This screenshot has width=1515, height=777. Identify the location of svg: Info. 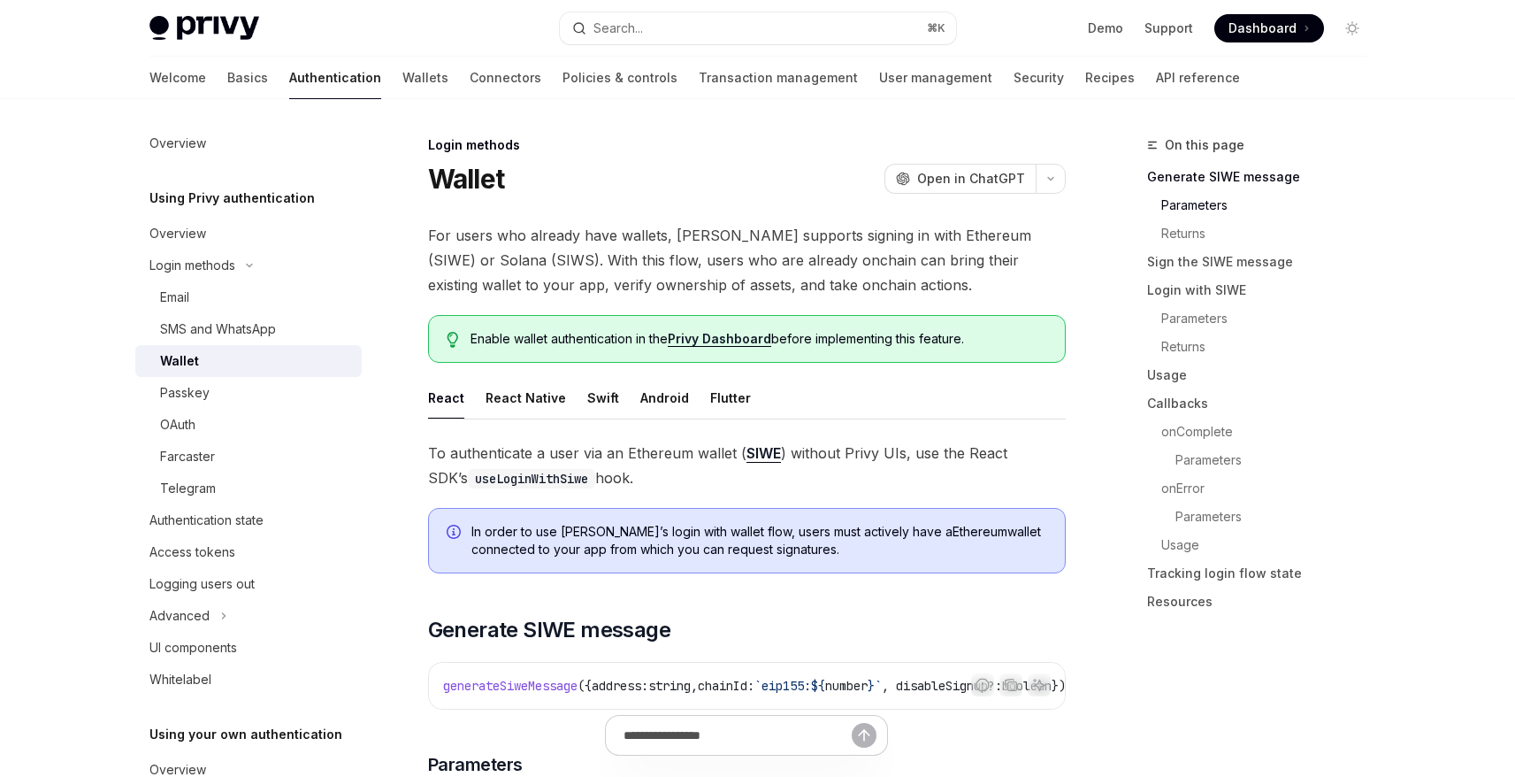
(456, 533).